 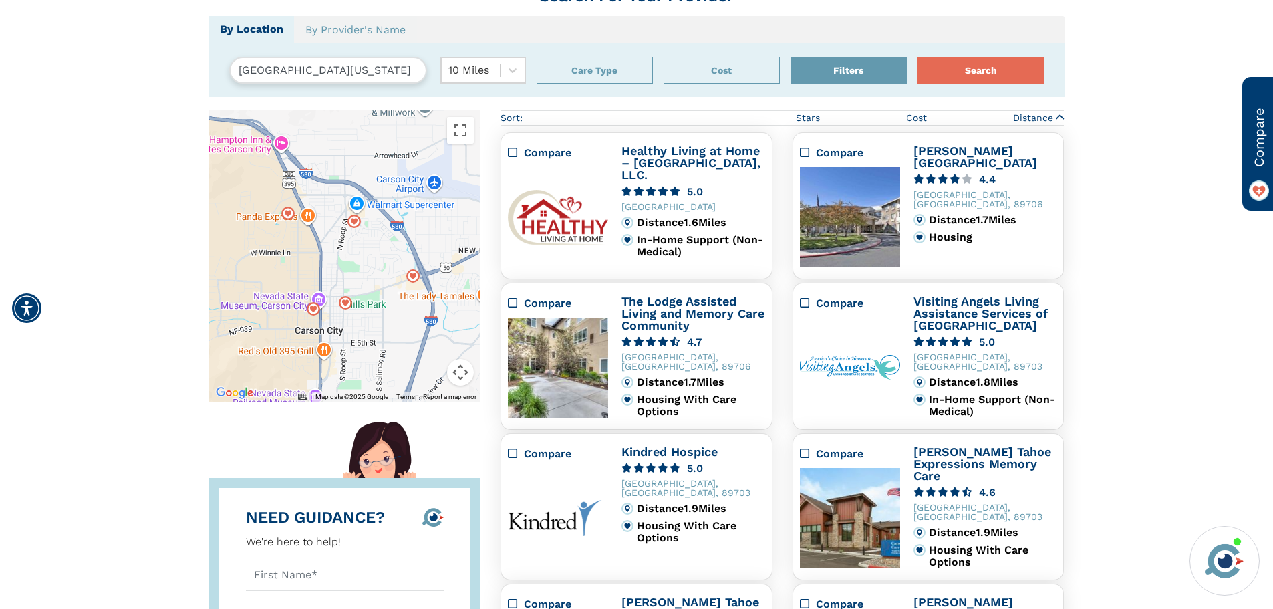 I want to click on button: Toggle fullscreen view, so click(x=460, y=130).